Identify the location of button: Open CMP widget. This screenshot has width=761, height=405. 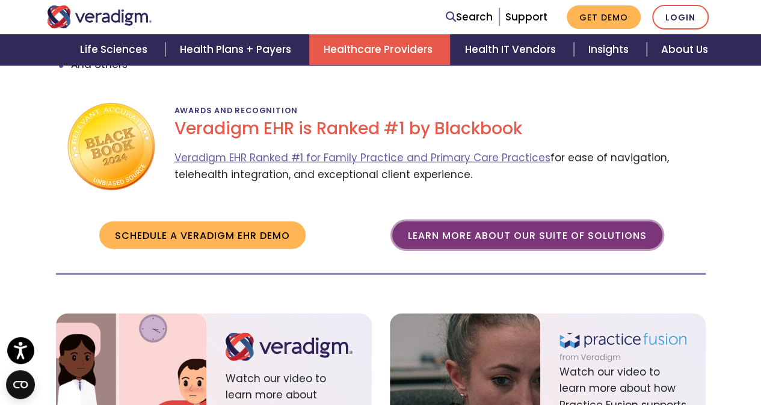
(20, 384).